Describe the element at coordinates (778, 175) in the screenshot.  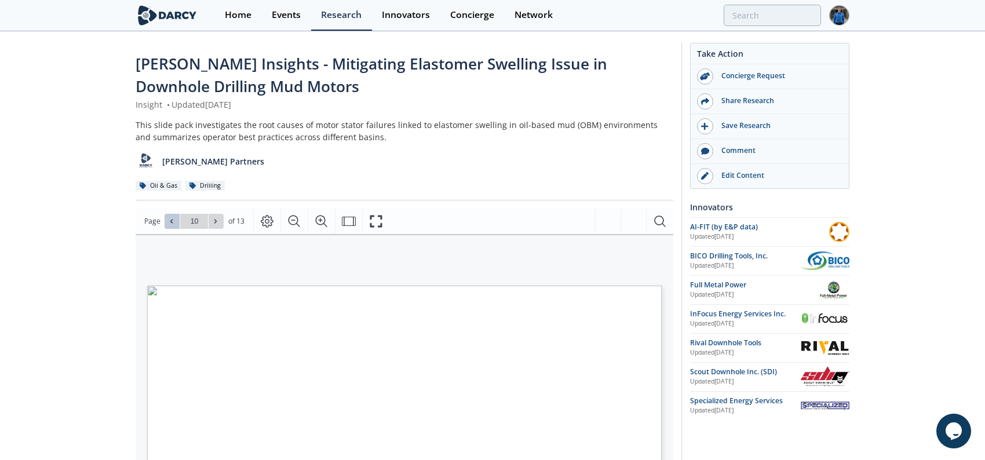
I see `div: Edit Content` at that location.